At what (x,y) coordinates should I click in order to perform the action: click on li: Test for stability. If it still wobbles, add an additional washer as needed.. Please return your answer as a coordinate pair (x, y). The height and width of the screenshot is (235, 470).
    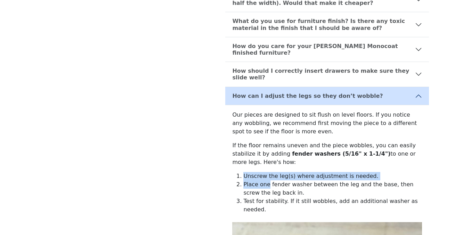
    Looking at the image, I should click on (333, 205).